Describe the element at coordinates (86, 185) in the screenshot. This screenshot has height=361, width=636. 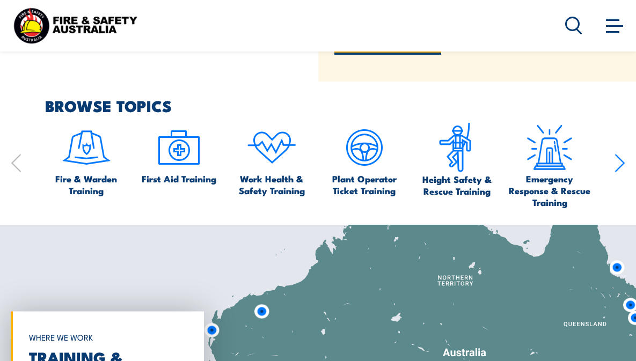
I see `span: Fire & Warden Training` at that location.